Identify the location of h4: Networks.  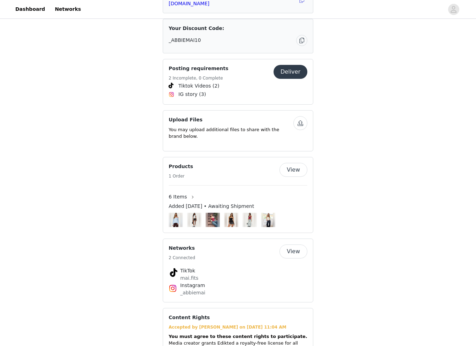
(182, 248).